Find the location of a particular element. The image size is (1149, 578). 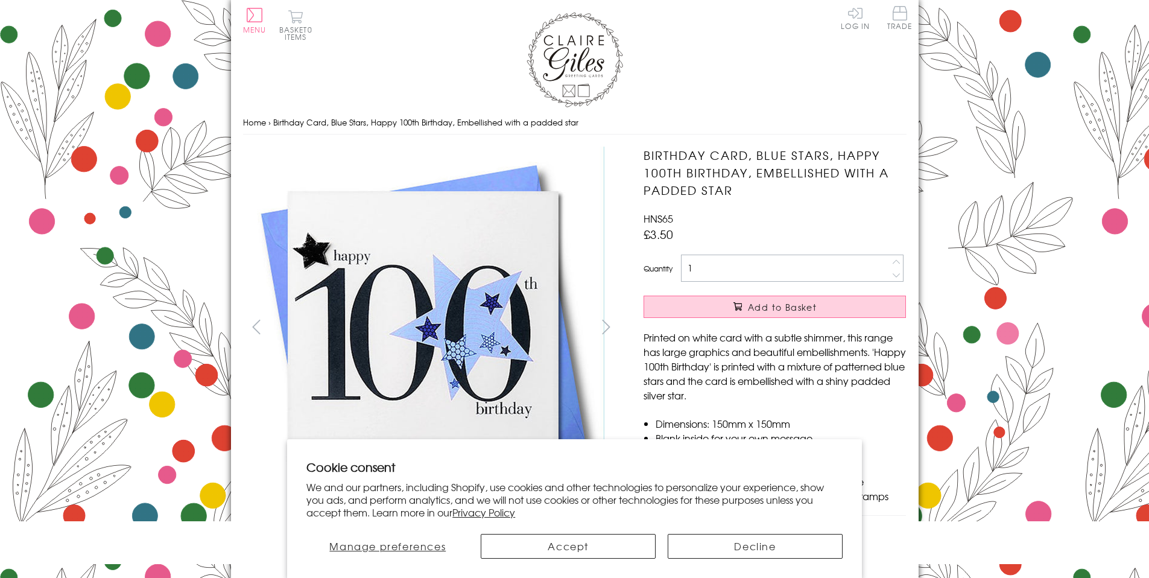

h1: Birthday Card, Blue Stars, Happy 100th Birthday, Embellished with a padded star is located at coordinates (775, 173).